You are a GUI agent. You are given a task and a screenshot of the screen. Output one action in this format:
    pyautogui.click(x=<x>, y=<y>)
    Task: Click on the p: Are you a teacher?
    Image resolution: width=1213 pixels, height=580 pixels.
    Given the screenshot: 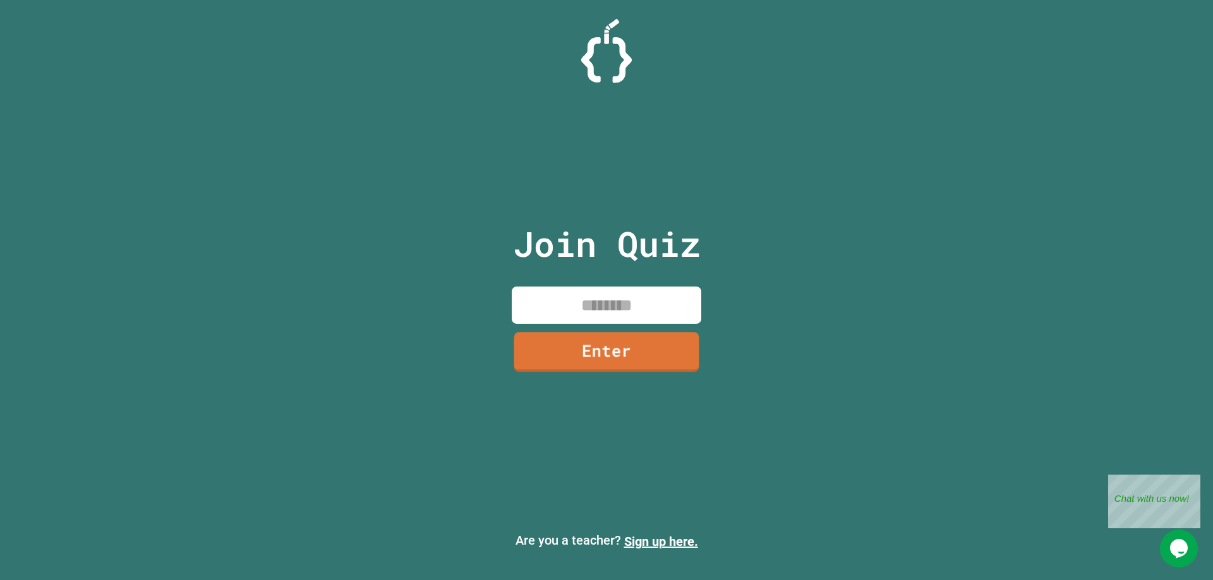 What is the action you would take?
    pyautogui.click(x=606, y=541)
    